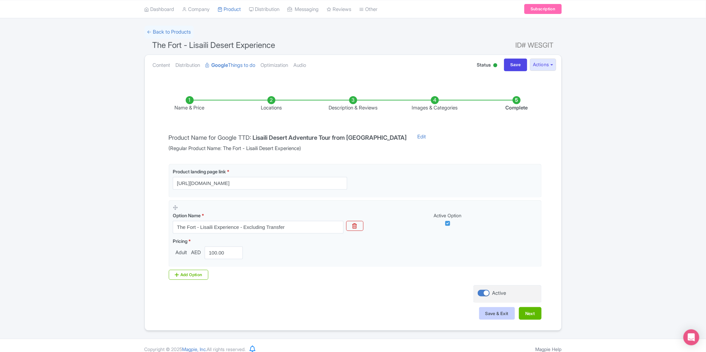  Describe the element at coordinates (272, 104) in the screenshot. I see `li: Locations` at that location.